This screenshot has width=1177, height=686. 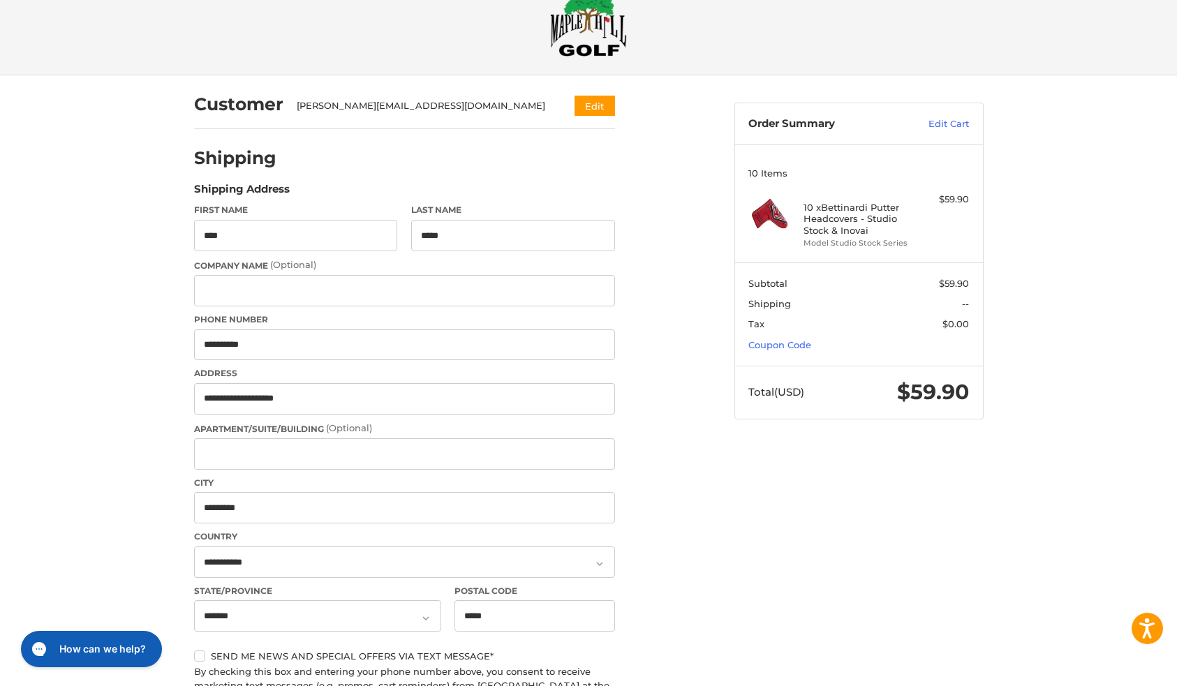 I want to click on label: Company Name, so click(x=404, y=265).